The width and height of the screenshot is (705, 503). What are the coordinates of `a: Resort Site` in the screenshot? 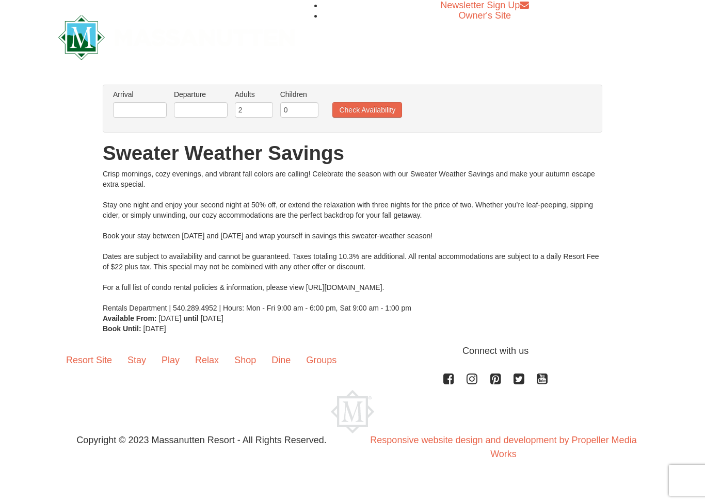 It's located at (89, 360).